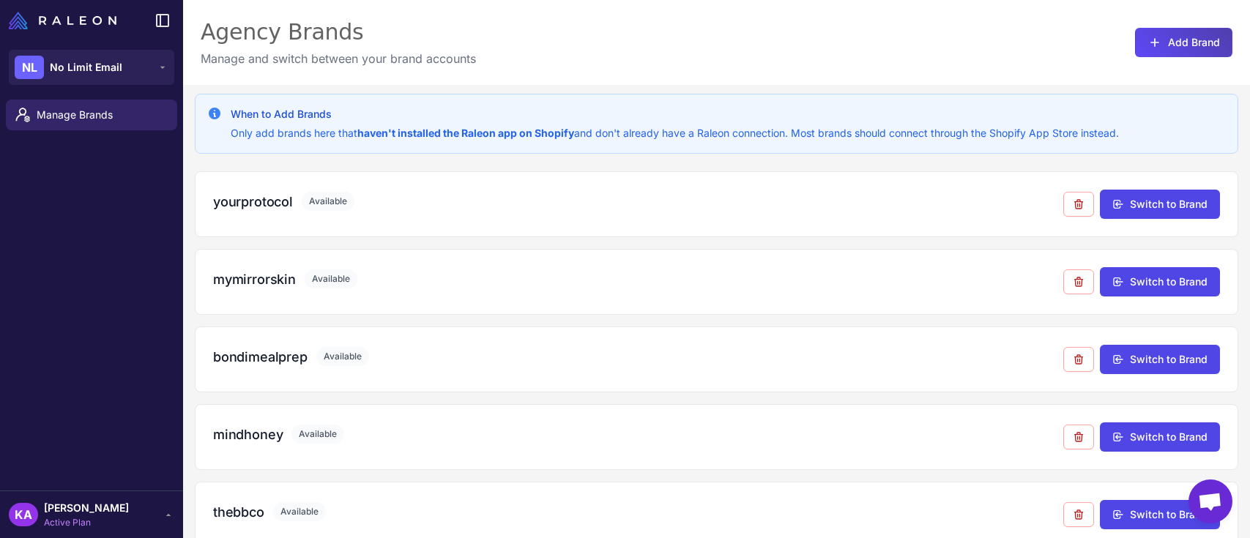 The height and width of the screenshot is (538, 1250). I want to click on h3: mindhoney, so click(247, 434).